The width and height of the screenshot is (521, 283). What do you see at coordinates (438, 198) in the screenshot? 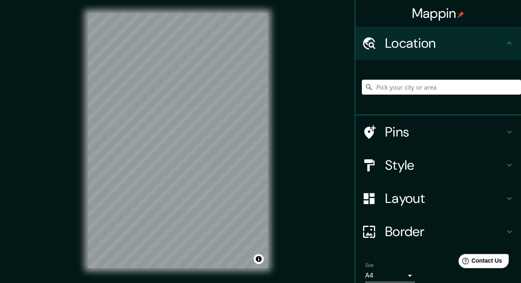
I see `div: Layout` at bounding box center [438, 198].